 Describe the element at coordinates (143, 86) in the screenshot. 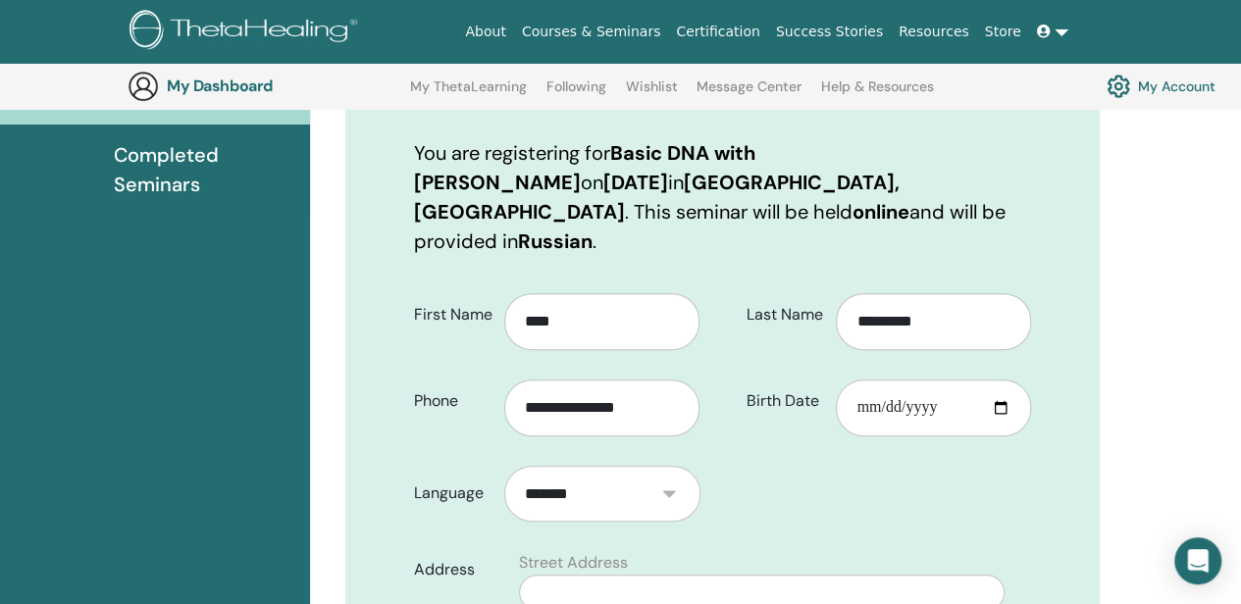

I see `img: generic-user-icon.jpg` at that location.